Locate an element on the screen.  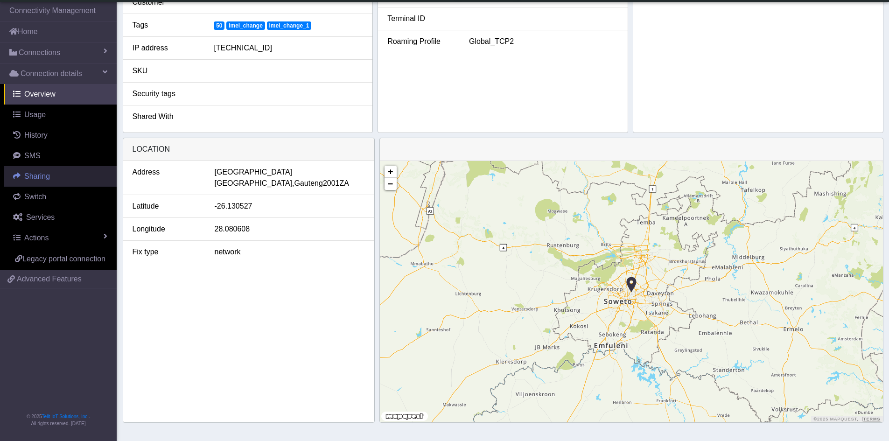
span: Advanced Features is located at coordinates (49, 279).